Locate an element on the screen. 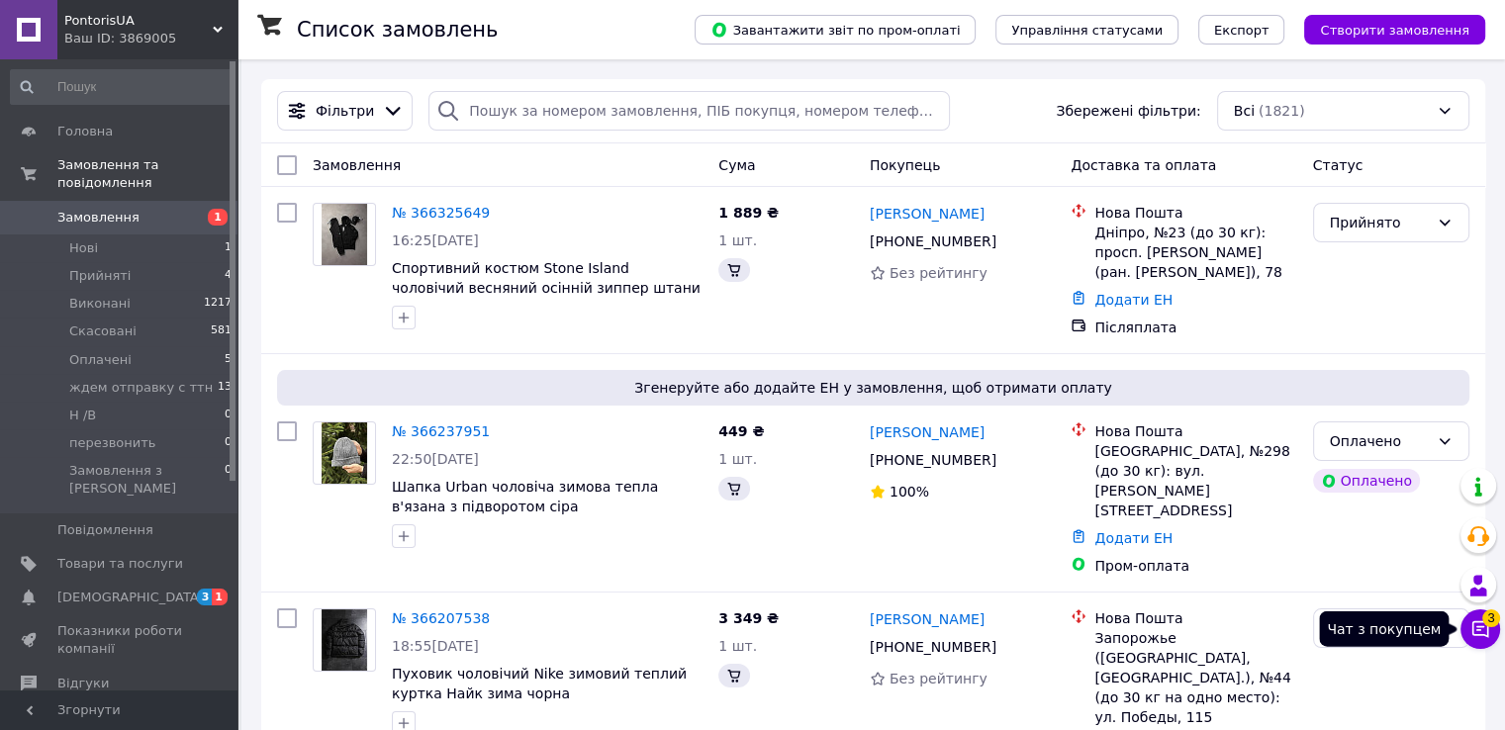 This screenshot has height=730, width=1505. span: Управління статусами is located at coordinates (1087, 30).